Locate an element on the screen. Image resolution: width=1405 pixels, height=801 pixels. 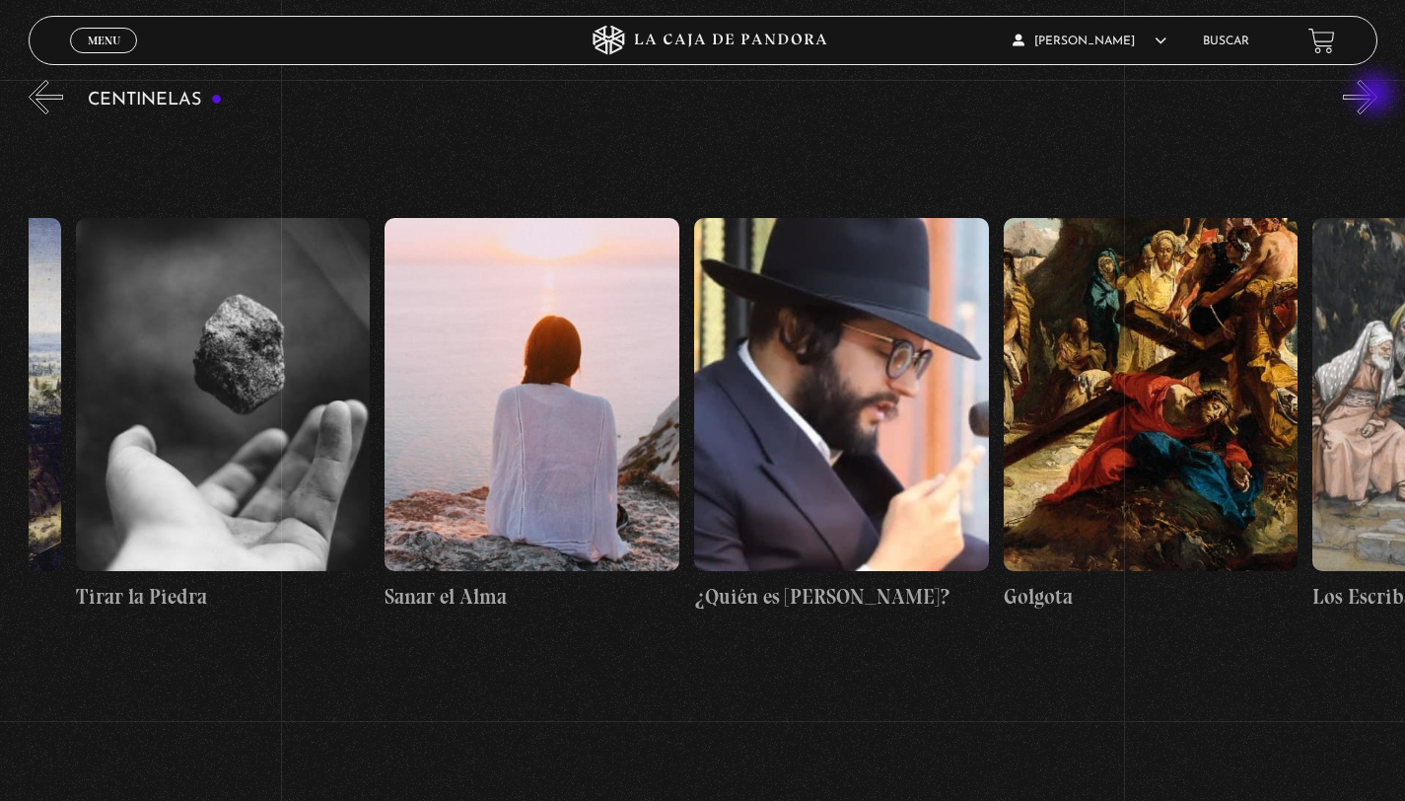
a: Sanar el Alma is located at coordinates (531, 415).